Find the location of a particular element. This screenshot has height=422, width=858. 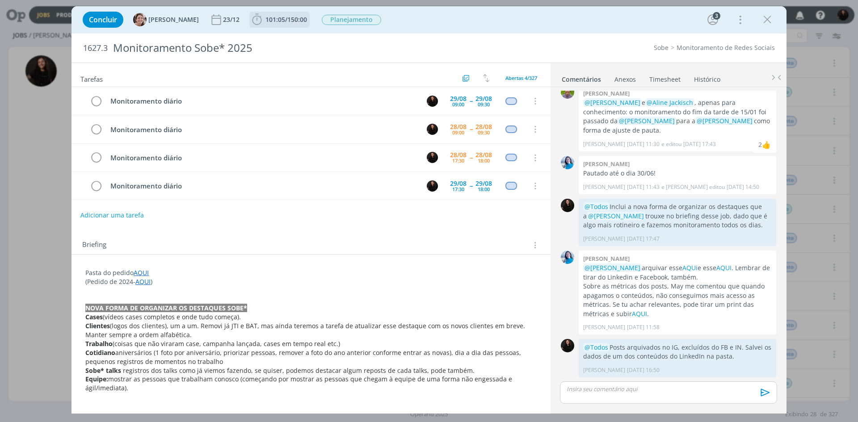

p: e , apenas para conhecimento: o monitoramento do fim da tarde de 15/01 foi passado da para a como... is located at coordinates (677, 117).